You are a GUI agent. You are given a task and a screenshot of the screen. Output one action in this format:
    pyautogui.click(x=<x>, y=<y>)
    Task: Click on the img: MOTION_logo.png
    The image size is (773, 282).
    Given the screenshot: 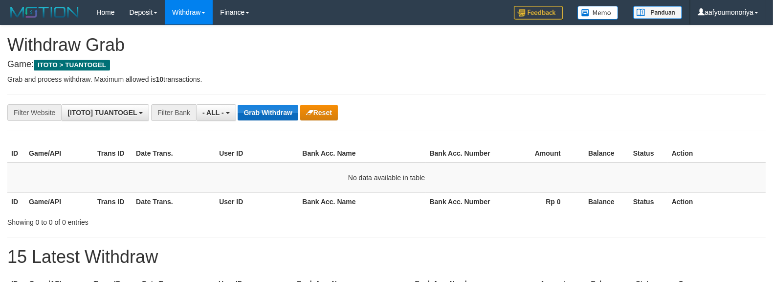 What is the action you would take?
    pyautogui.click(x=45, y=12)
    